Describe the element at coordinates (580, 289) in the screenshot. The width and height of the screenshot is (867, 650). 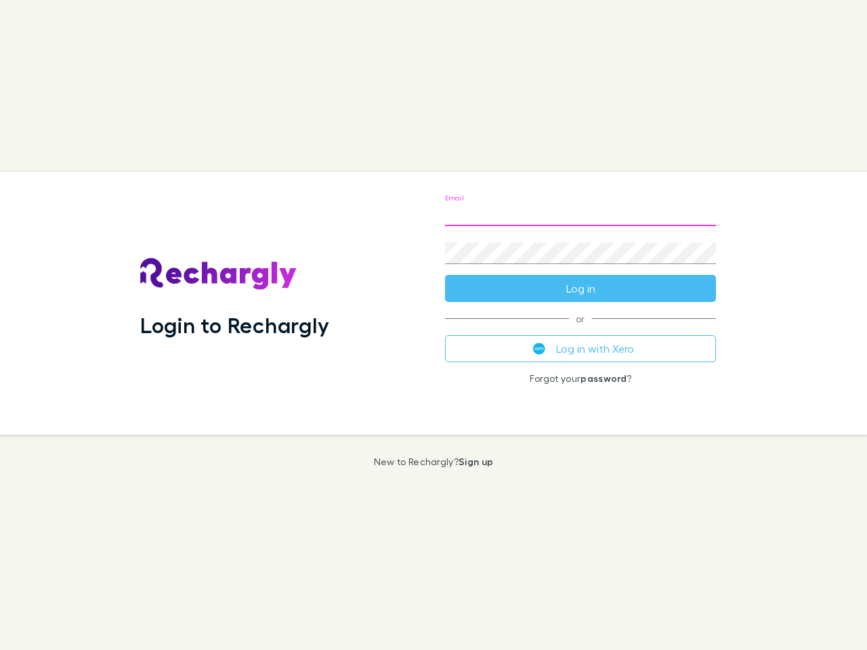
I see `button: Log in` at that location.